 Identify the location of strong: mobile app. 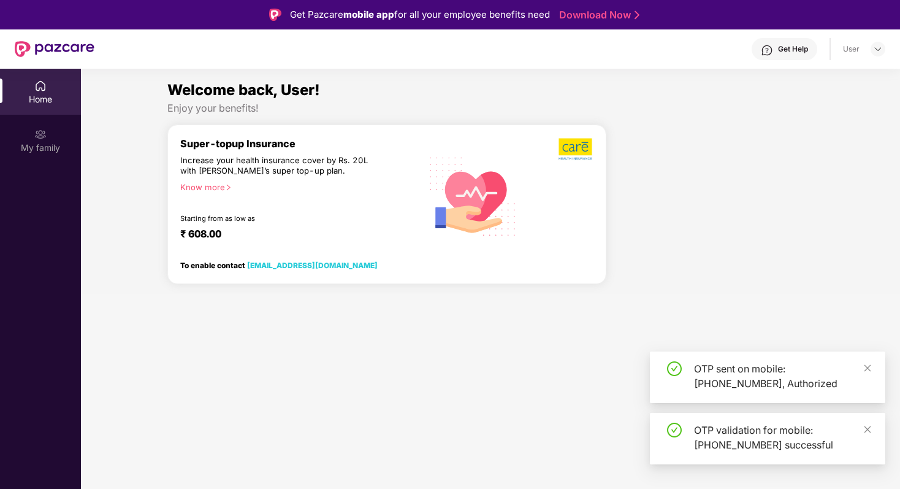
(369, 14).